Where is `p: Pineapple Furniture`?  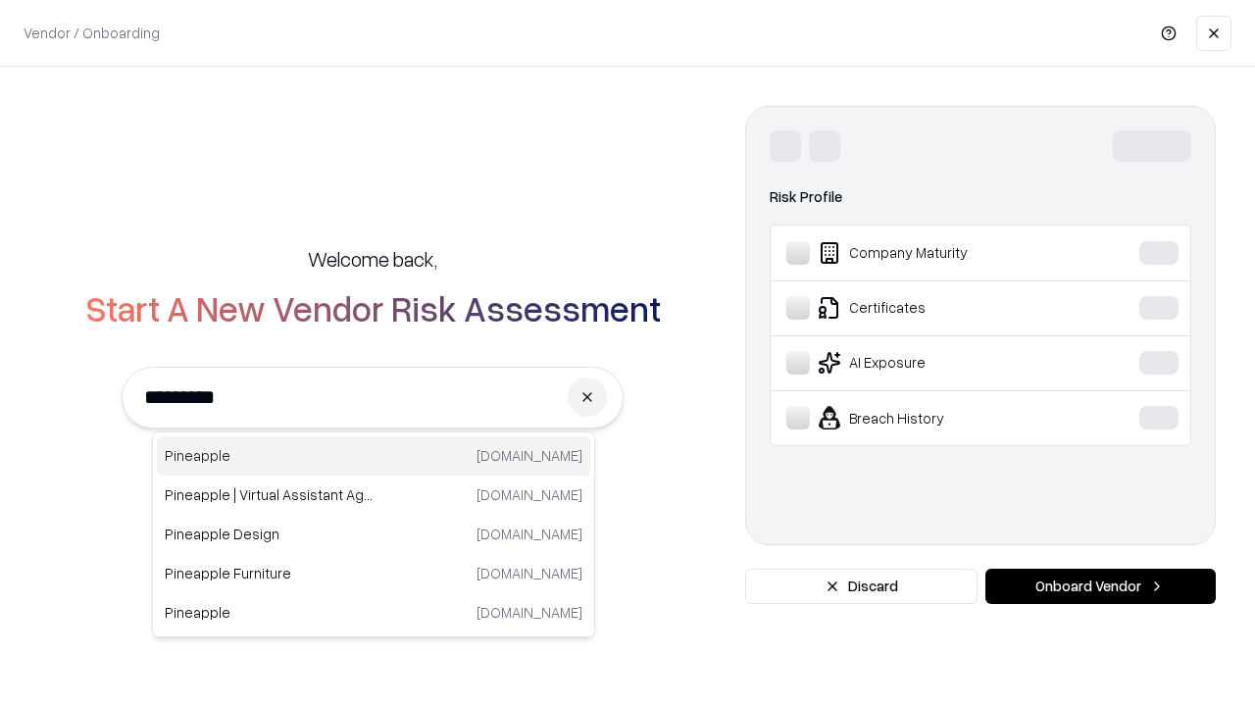
p: Pineapple Furniture is located at coordinates (269, 572).